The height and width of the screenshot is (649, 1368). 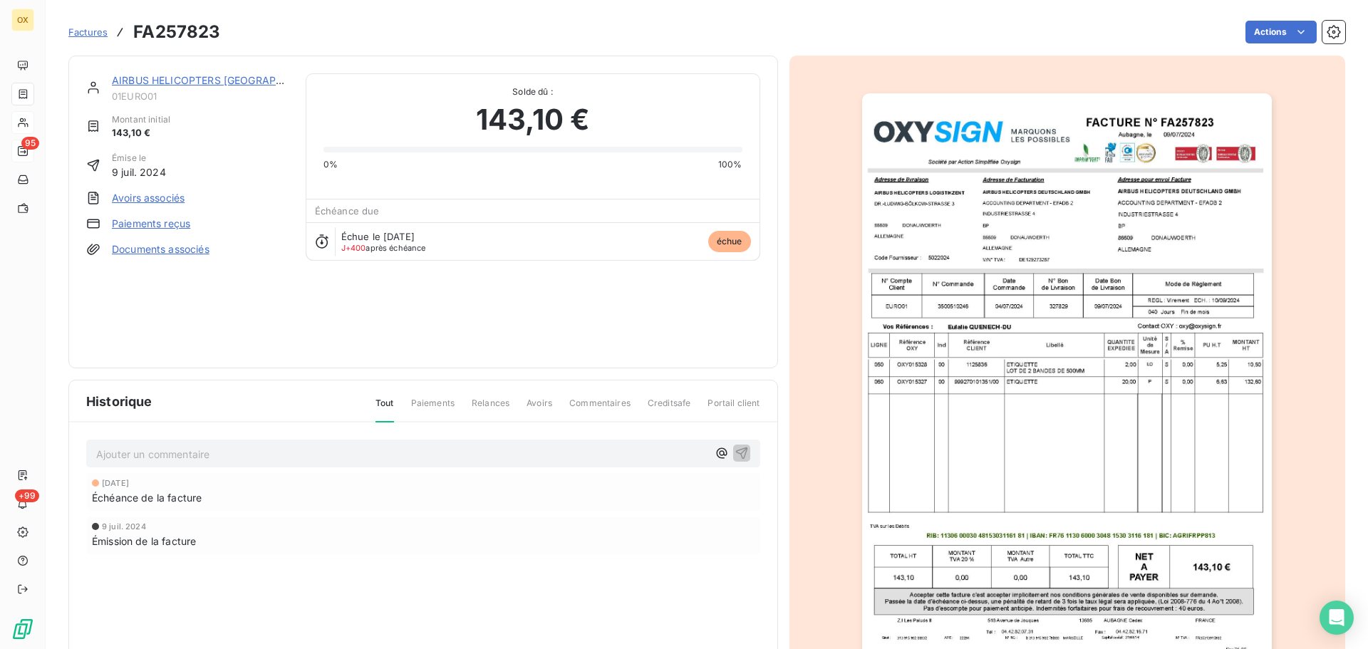 What do you see at coordinates (119, 401) in the screenshot?
I see `span: Historique` at bounding box center [119, 401].